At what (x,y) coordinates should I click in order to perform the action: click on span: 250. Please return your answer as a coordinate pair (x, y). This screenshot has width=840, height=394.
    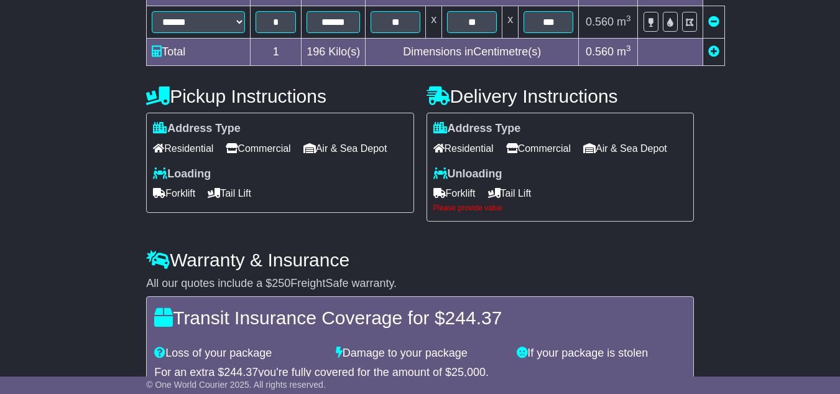
    Looking at the image, I should click on (281, 283).